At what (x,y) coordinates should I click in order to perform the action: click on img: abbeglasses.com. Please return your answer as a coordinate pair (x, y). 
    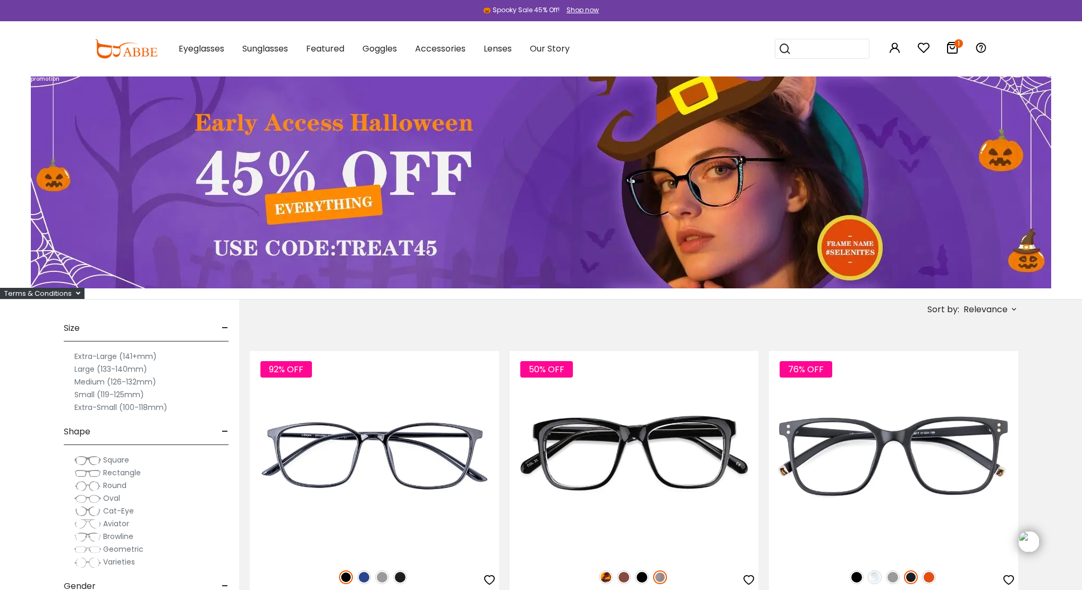
    Looking at the image, I should click on (126, 49).